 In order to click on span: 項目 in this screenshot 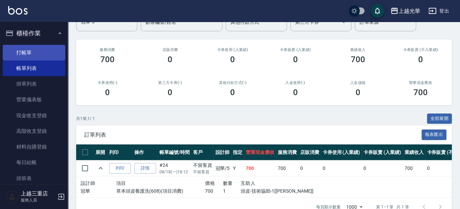, I will do `click(121, 183)`.